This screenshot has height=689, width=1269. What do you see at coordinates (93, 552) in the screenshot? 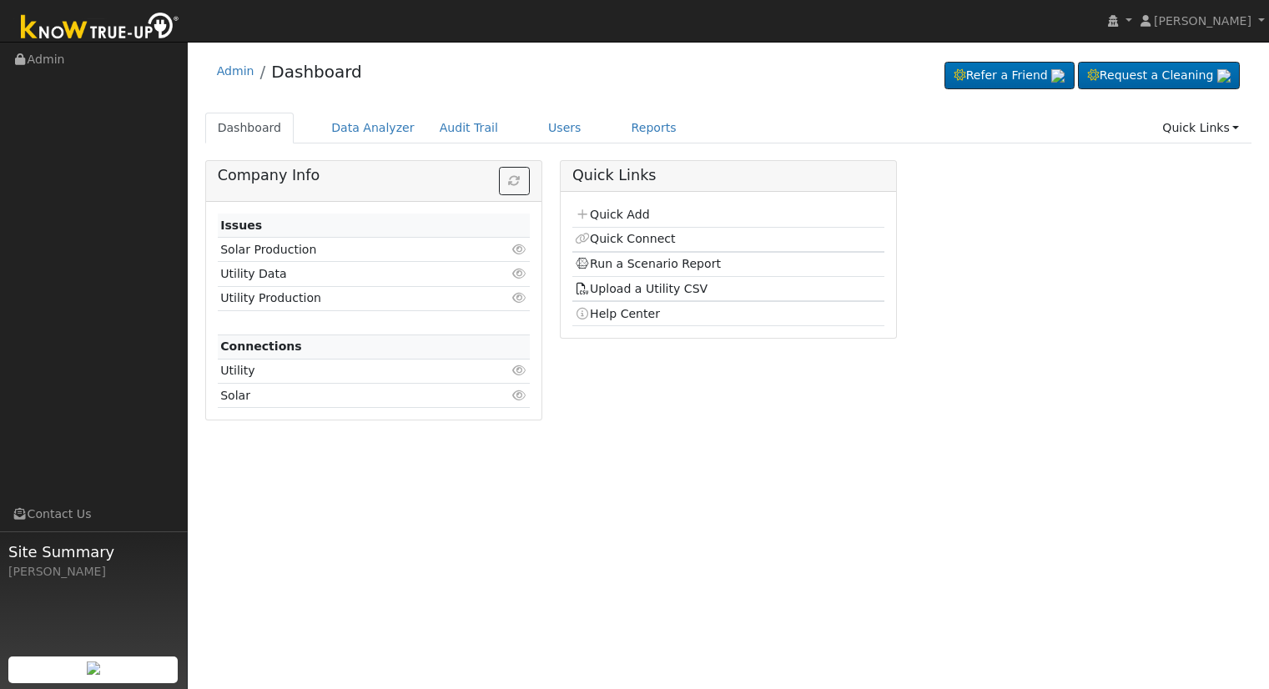
I see `span: Site Summary` at bounding box center [93, 552].